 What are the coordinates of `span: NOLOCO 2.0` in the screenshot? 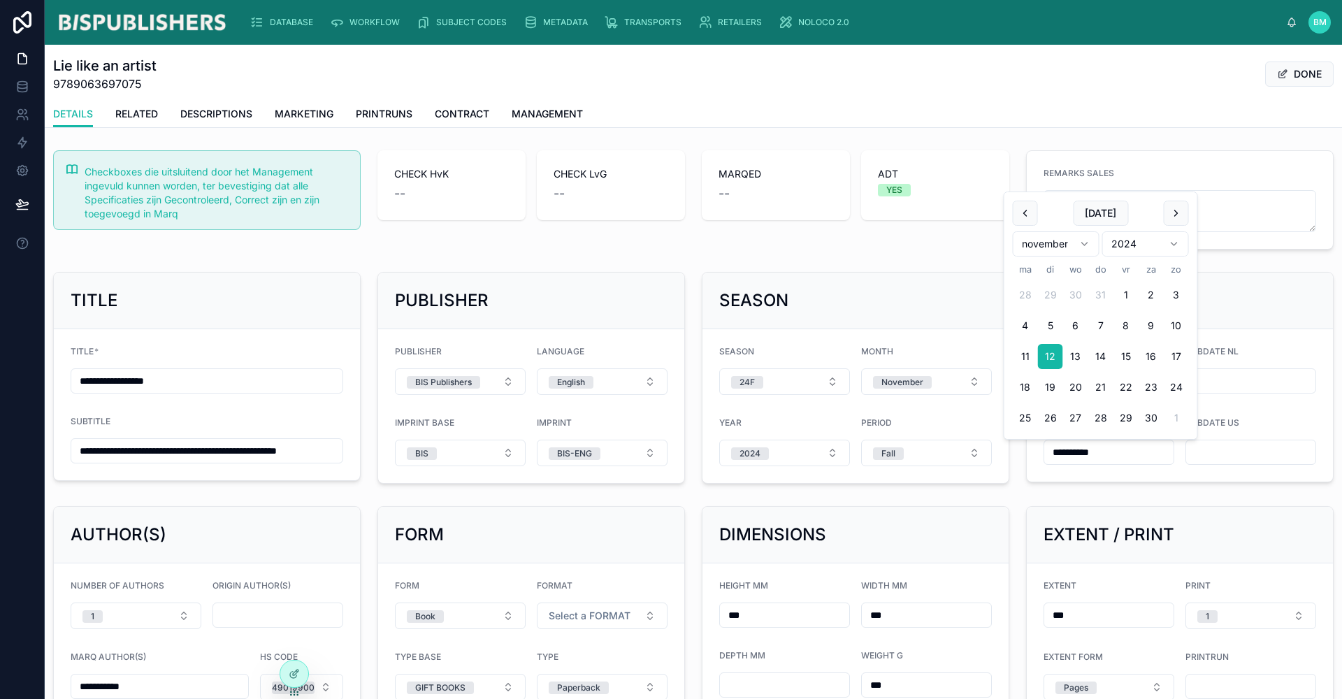 It's located at (824, 22).